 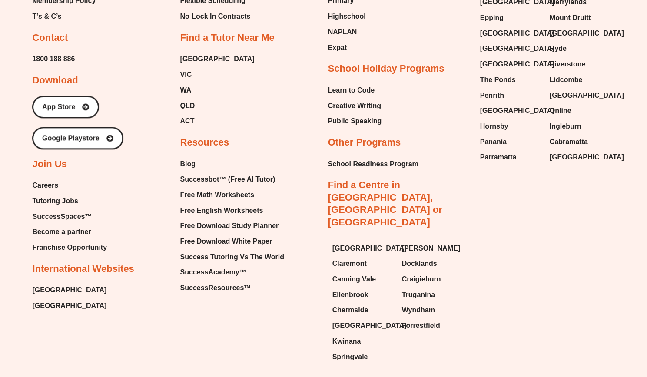 What do you see at coordinates (349, 264) in the screenshot?
I see `span: Claremont` at bounding box center [349, 264].